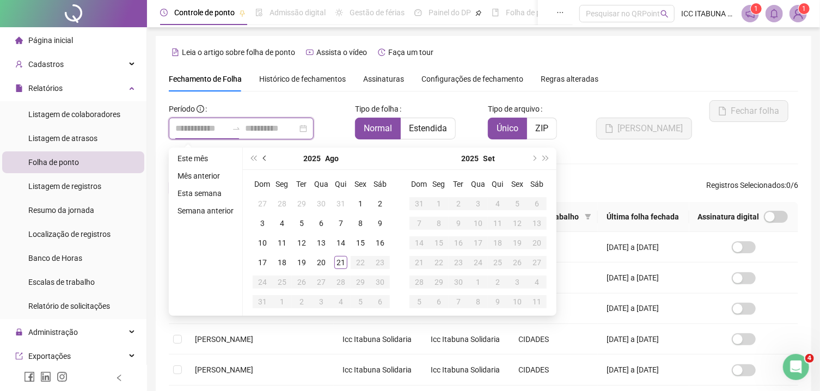  Describe the element at coordinates (804, 9) in the screenshot. I see `span: 1` at that location.